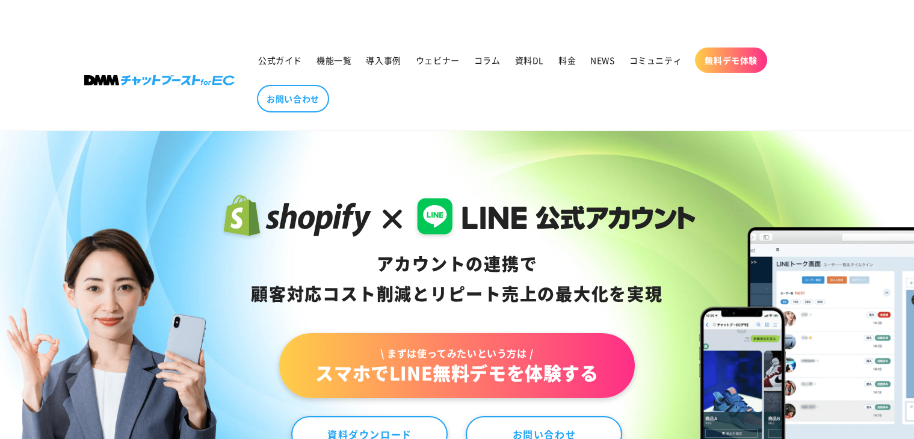 The width and height of the screenshot is (914, 439). What do you see at coordinates (457, 279) in the screenshot?
I see `div: アカウントの連携で 顧客対応コスト削減と リピート売上の 最大化を実現` at bounding box center [457, 279].